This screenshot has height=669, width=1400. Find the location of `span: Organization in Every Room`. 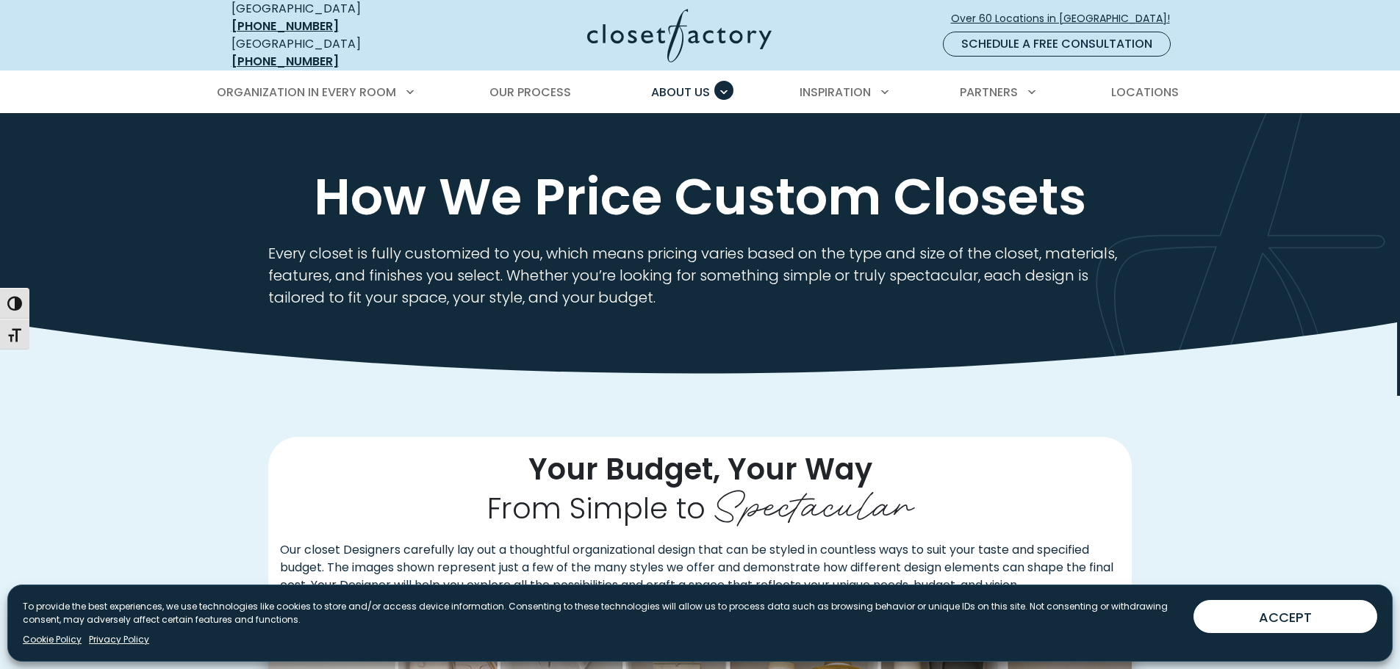

span: Organization in Every Room is located at coordinates (306, 92).